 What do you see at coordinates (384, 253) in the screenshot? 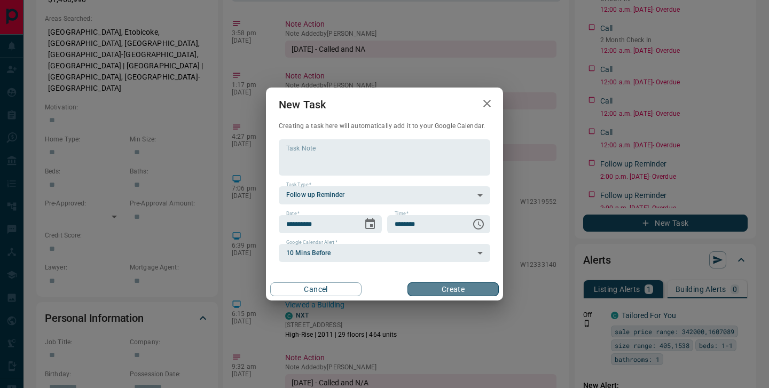
I see `div: 10 Mins Before` at bounding box center [384, 253].